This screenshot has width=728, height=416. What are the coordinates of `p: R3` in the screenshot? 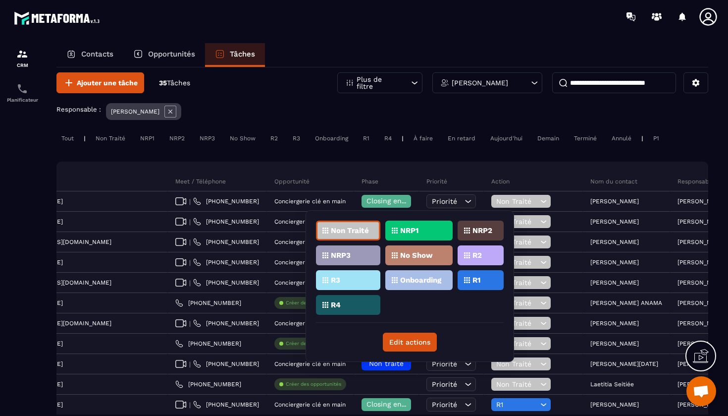 It's located at (335, 280).